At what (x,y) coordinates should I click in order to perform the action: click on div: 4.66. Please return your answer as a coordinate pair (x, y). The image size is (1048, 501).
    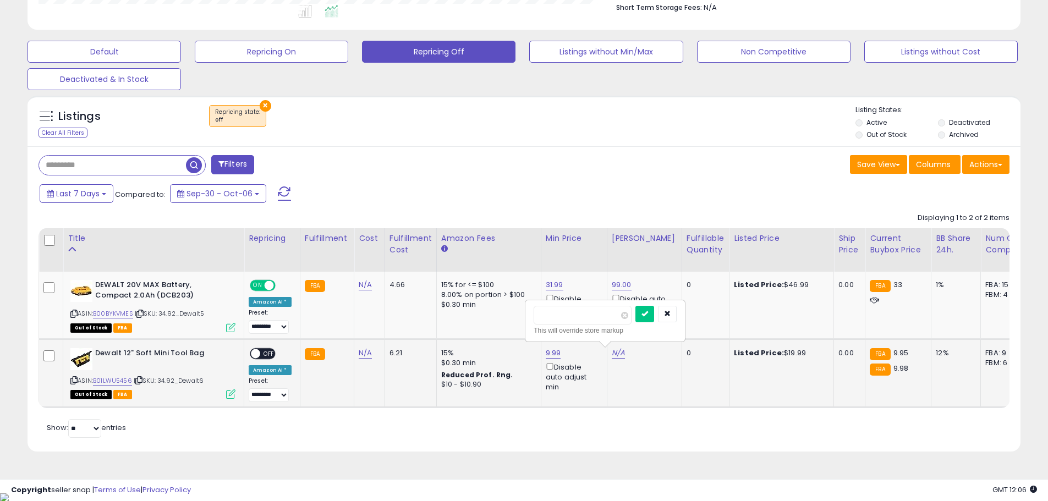
    Looking at the image, I should click on (409, 285).